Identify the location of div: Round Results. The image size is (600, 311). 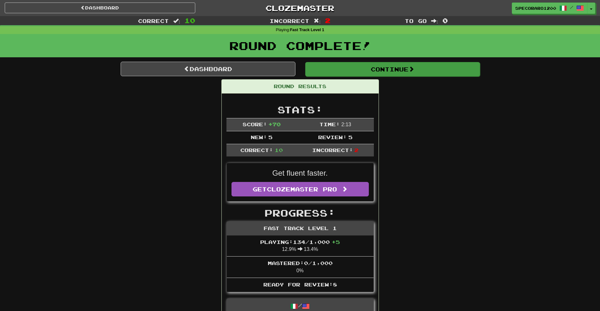
(300, 87).